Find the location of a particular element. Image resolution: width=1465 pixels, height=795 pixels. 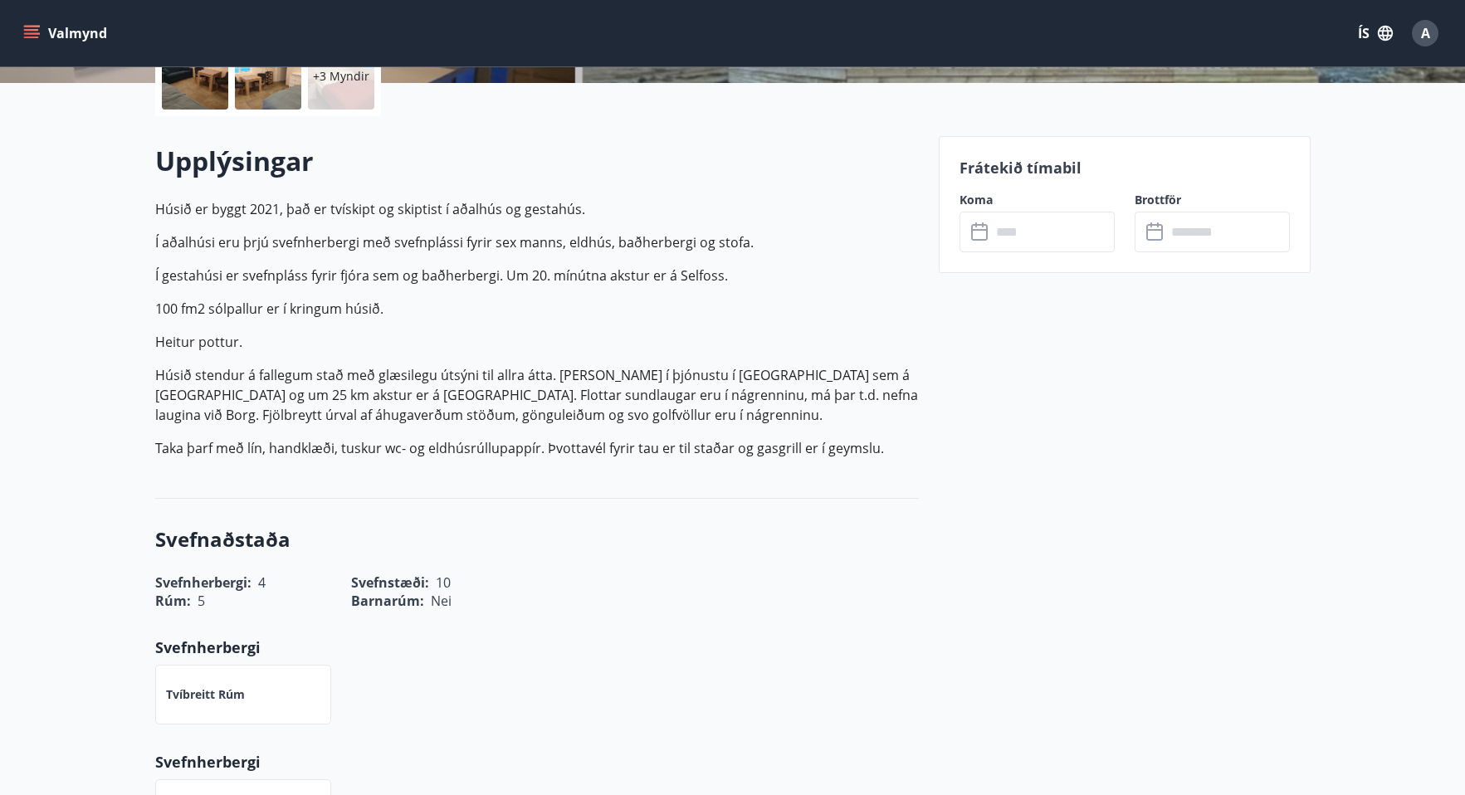

span: Rúm : is located at coordinates (173, 601).